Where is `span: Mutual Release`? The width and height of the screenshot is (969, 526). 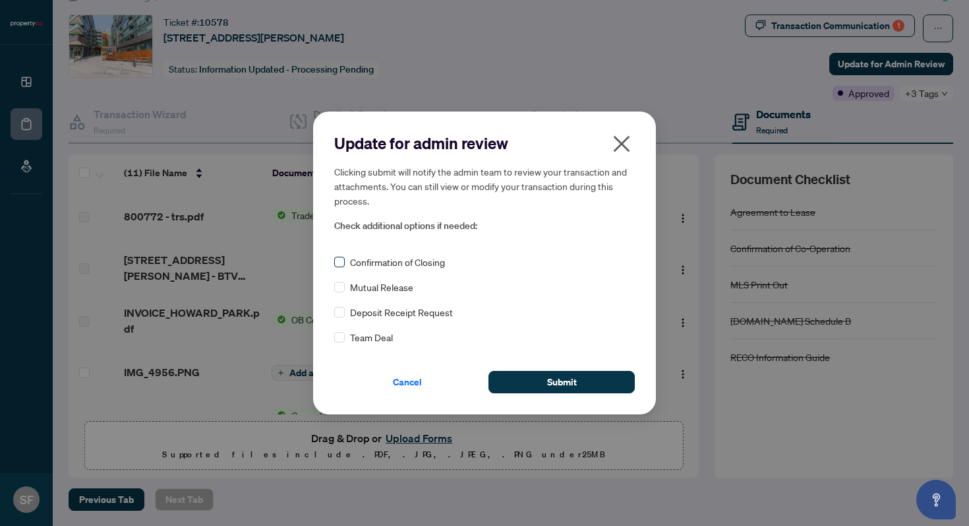
span: Mutual Release is located at coordinates (382, 287).